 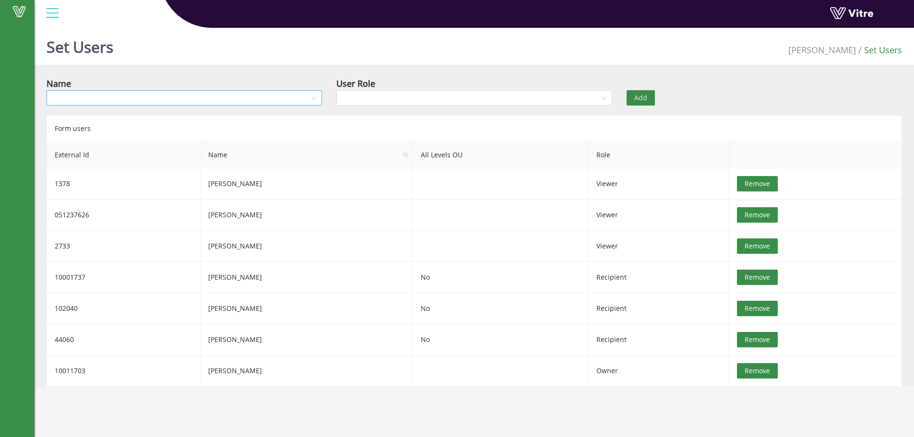 I want to click on span: 2733, so click(x=62, y=246).